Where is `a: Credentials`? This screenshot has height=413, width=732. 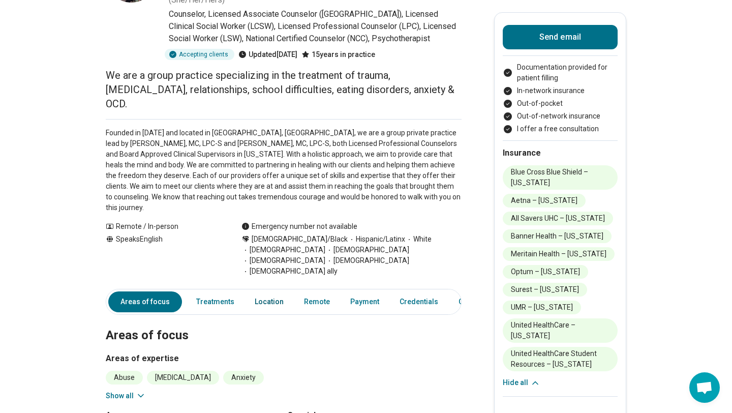
a: Credentials is located at coordinates (419, 301).